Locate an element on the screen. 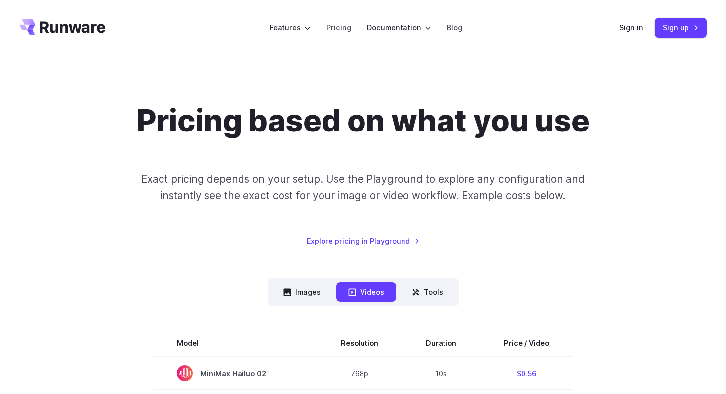 This screenshot has width=726, height=394. a: Pricing is located at coordinates (339, 27).